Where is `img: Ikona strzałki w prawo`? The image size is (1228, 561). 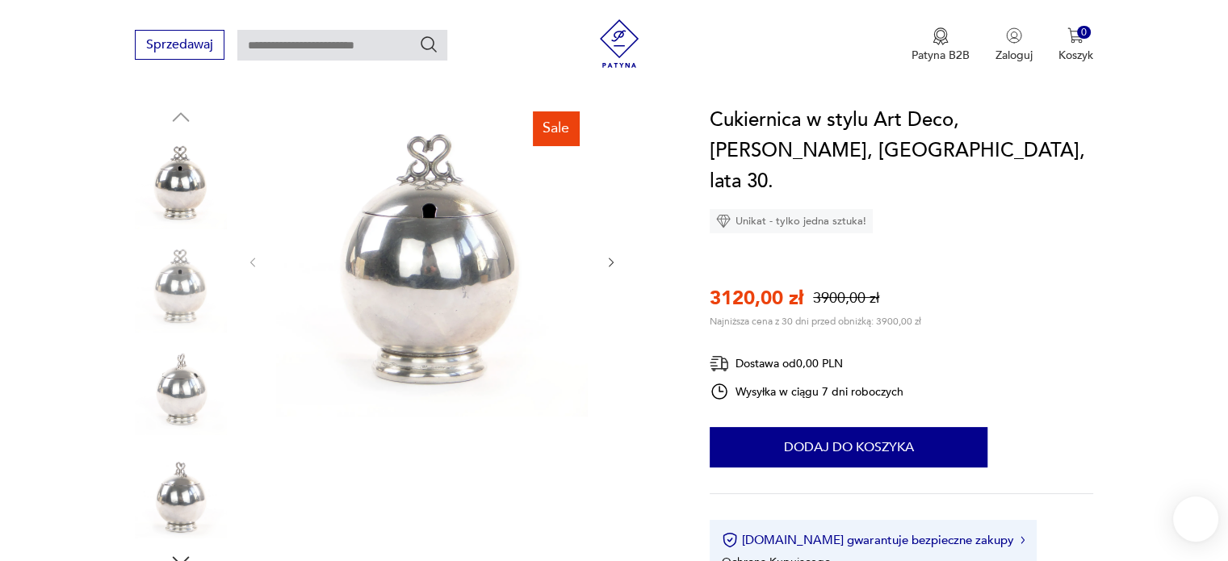
img: Ikona strzałki w prawo is located at coordinates (1023, 540).